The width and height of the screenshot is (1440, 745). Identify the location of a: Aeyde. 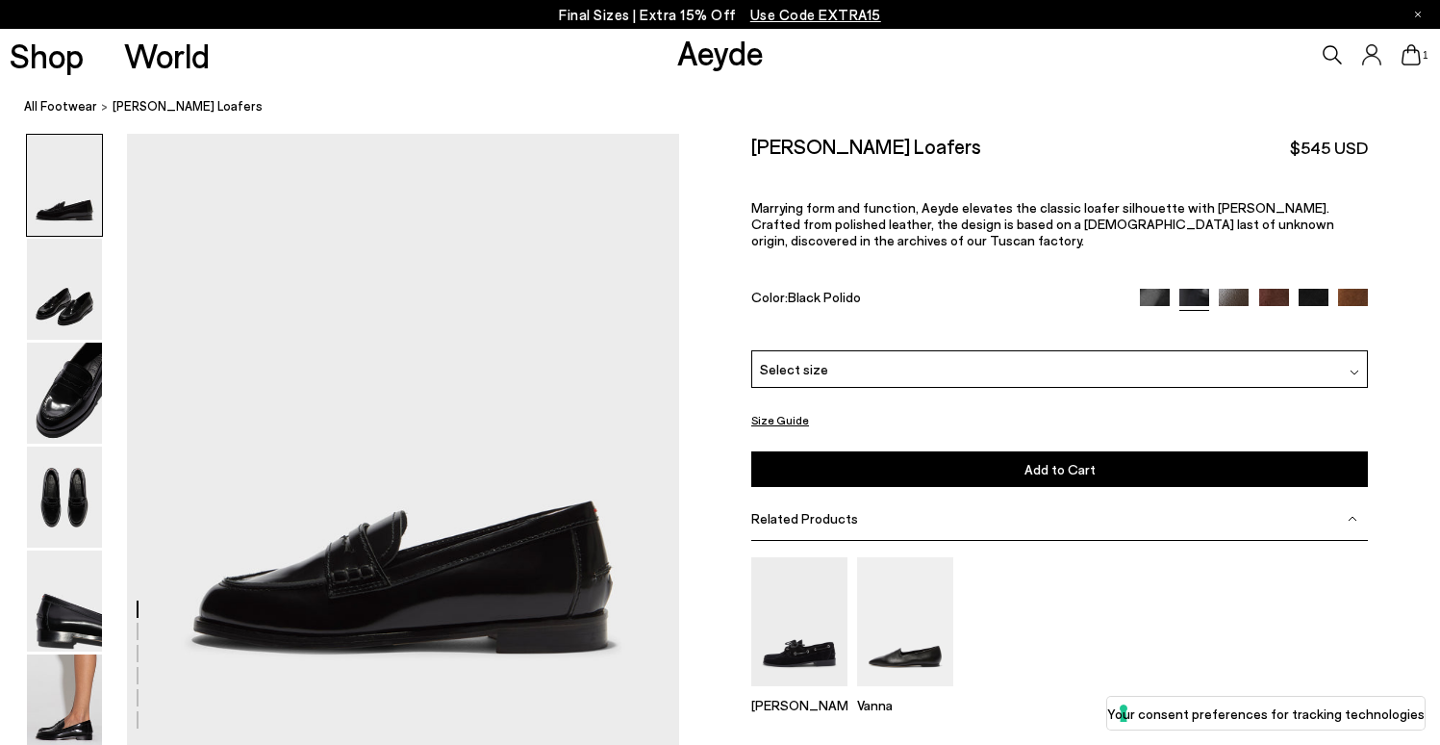
(720, 52).